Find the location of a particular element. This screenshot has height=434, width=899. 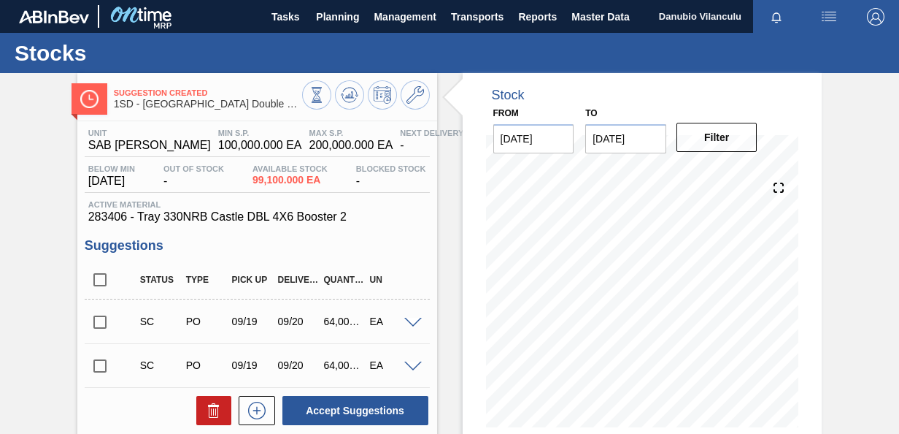

span: MIN S.P. is located at coordinates (260, 133).